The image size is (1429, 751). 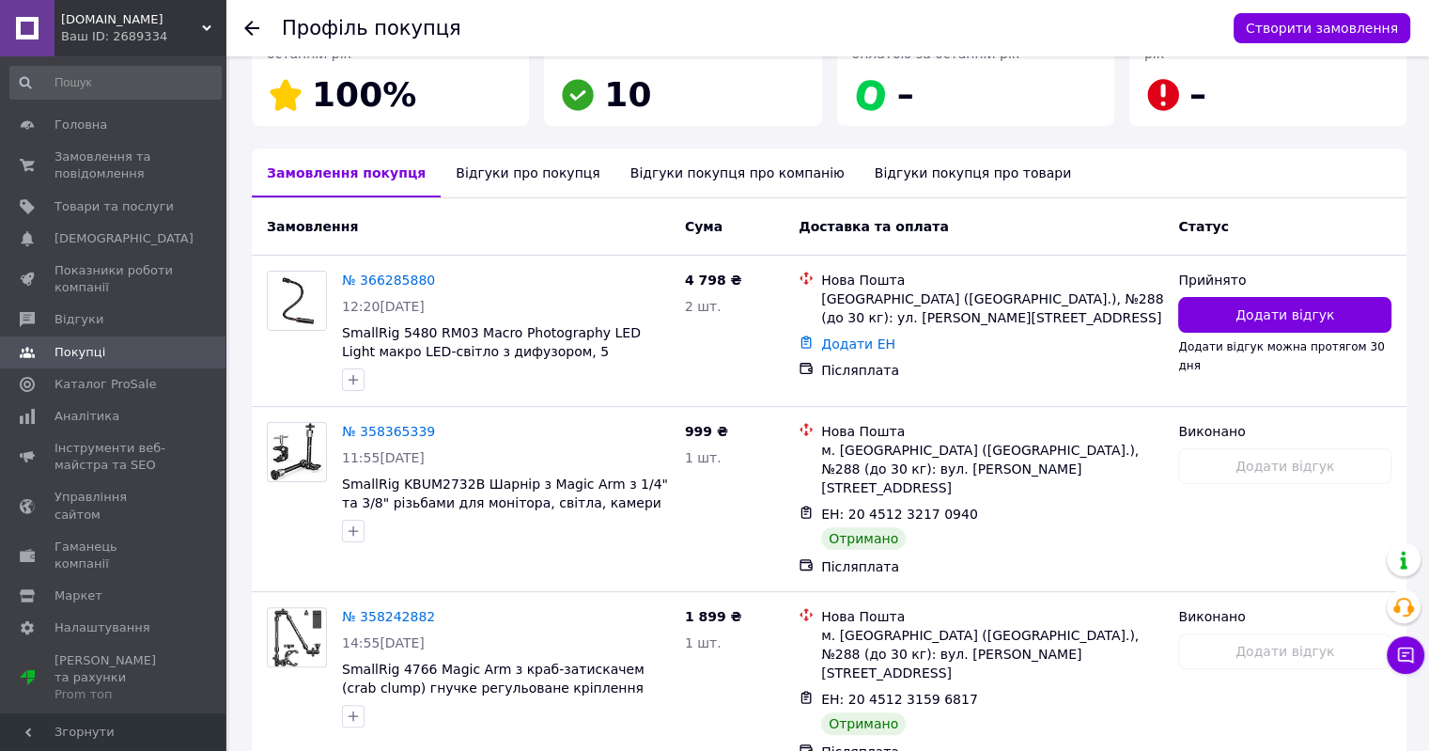 What do you see at coordinates (704, 226) in the screenshot?
I see `span: Cума` at bounding box center [704, 226].